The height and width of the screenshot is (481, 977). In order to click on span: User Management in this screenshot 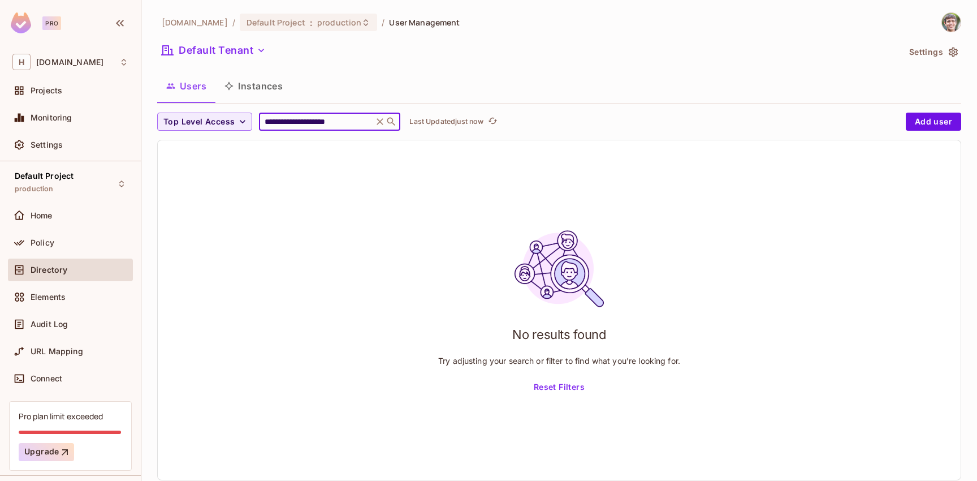, I will do `click(424, 22)`.